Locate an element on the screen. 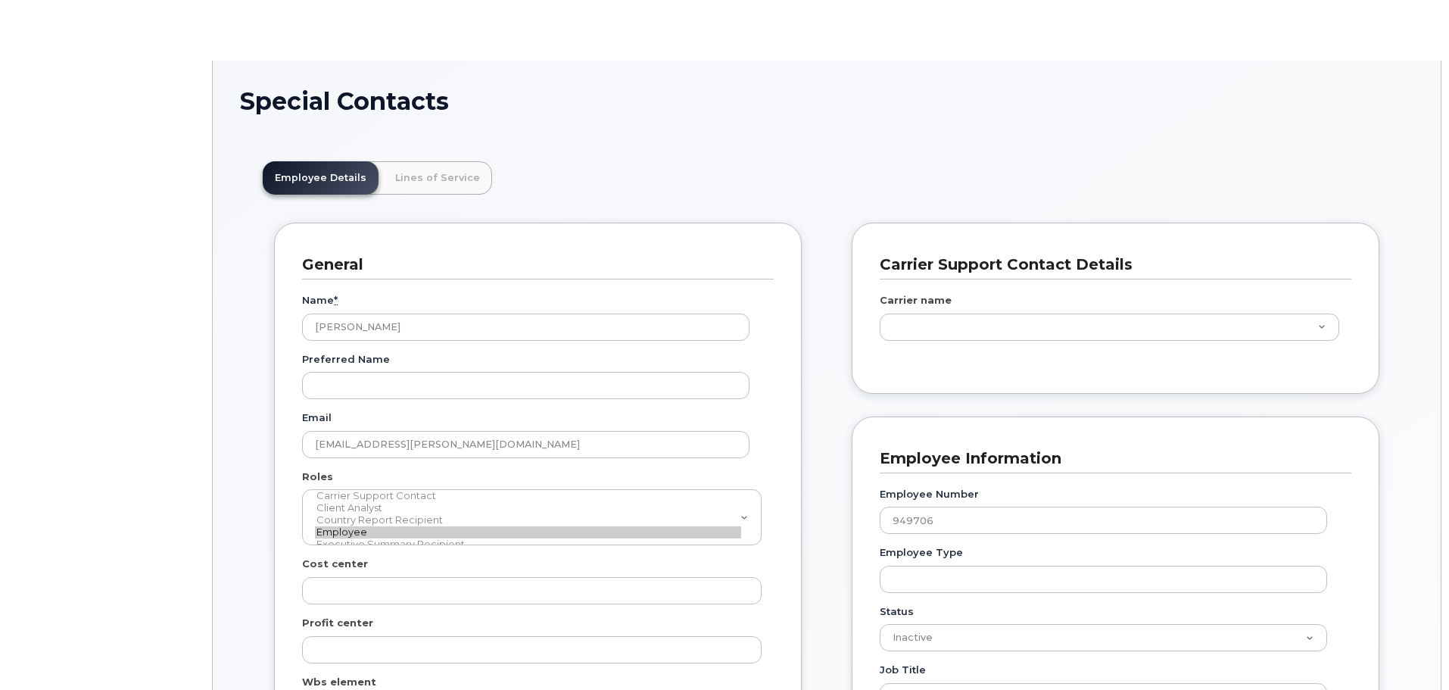 Image resolution: width=1449 pixels, height=690 pixels. h3: Employee Information is located at coordinates (1110, 458).